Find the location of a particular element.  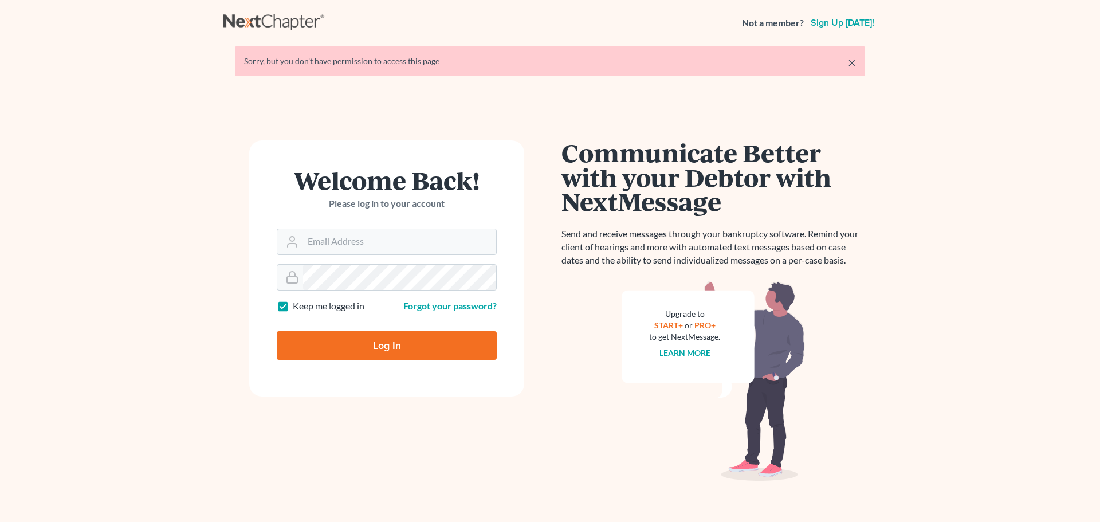

a: Learn more is located at coordinates (685, 352).